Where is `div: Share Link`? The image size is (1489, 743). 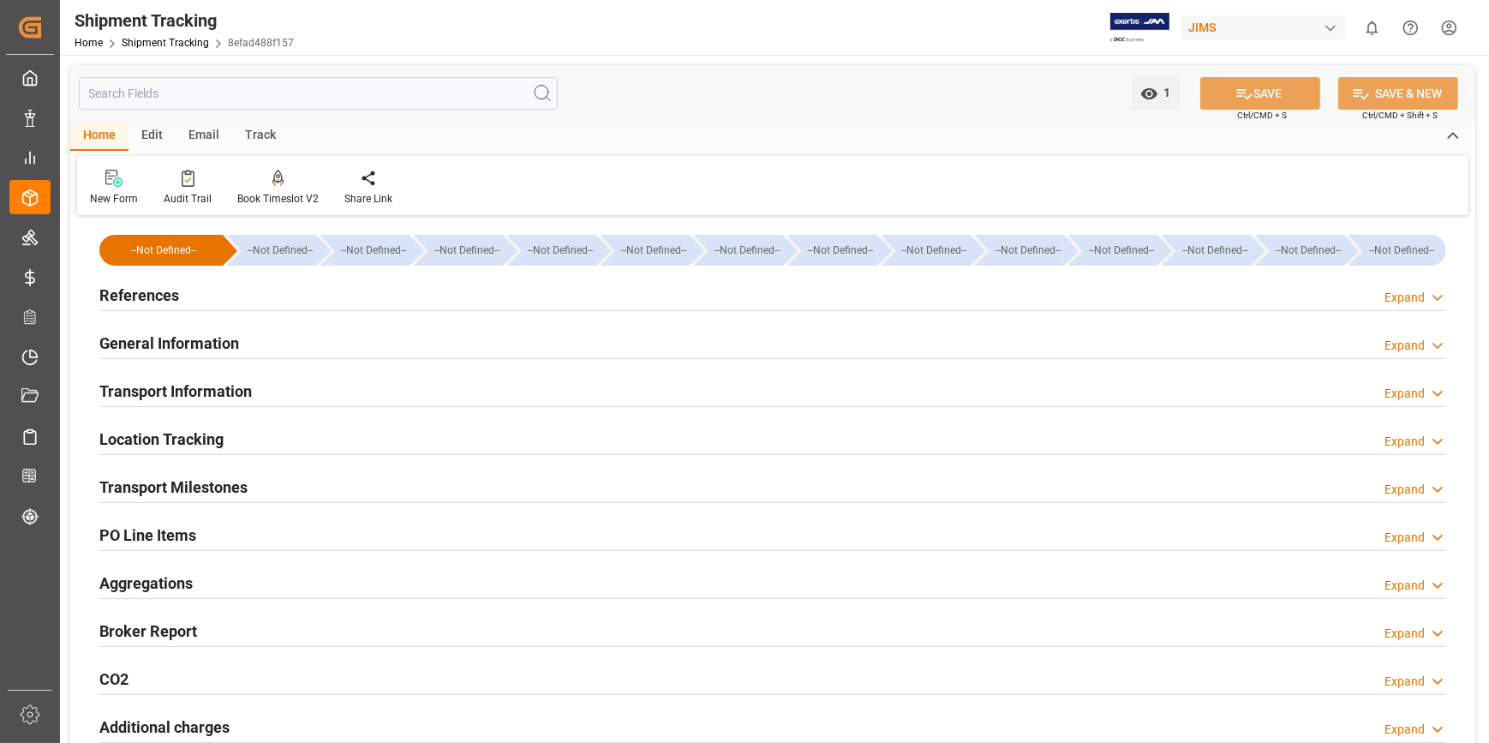
div: Share Link is located at coordinates (368, 199).